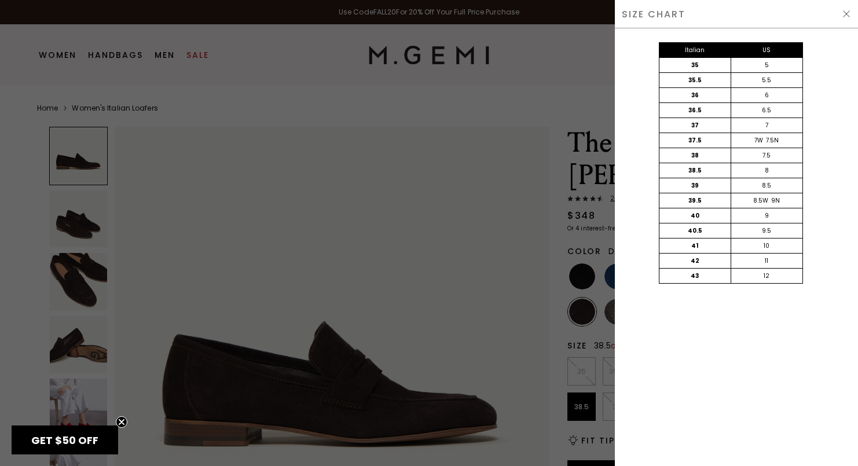 The width and height of the screenshot is (858, 466). What do you see at coordinates (767, 125) in the screenshot?
I see `div: 7` at bounding box center [767, 125].